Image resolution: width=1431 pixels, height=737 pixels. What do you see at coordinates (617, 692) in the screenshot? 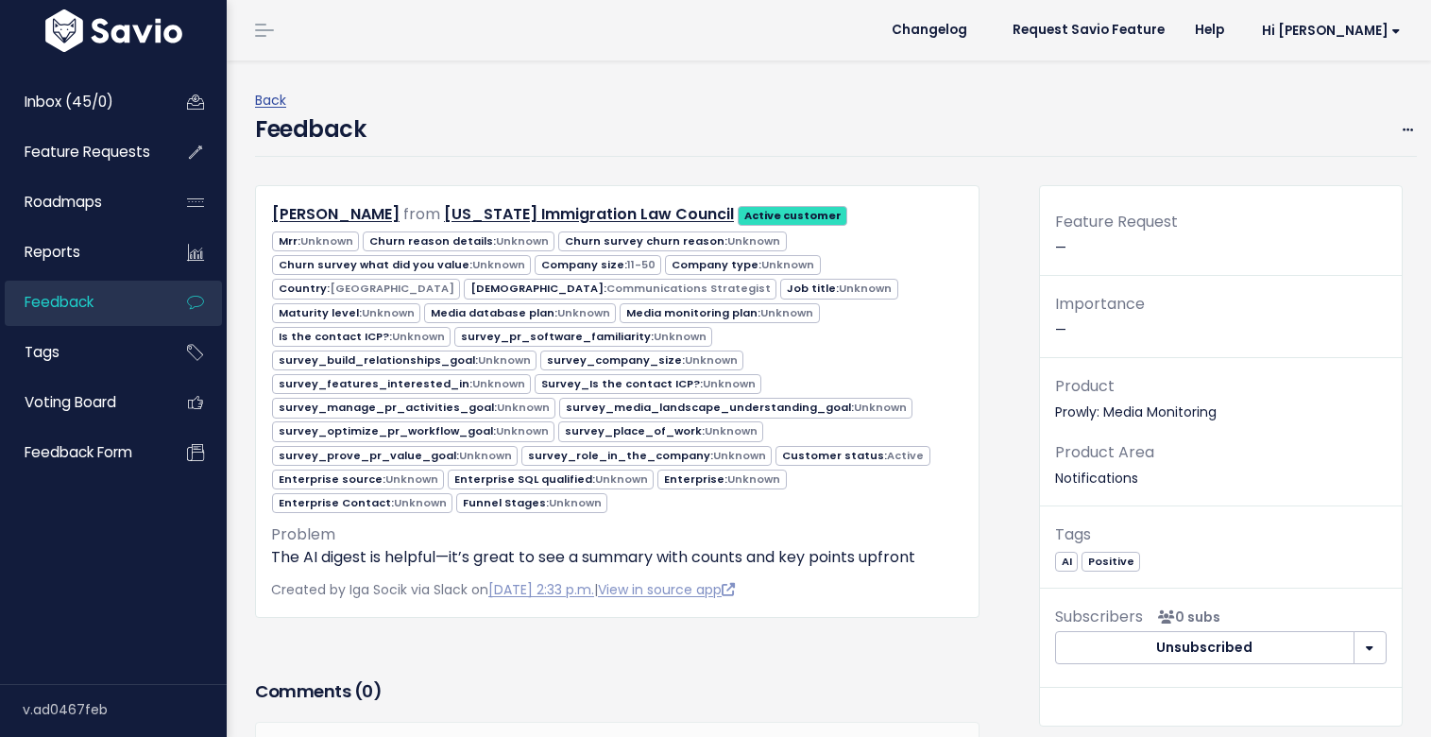
I see `h3: Comments ( )` at bounding box center [617, 692].